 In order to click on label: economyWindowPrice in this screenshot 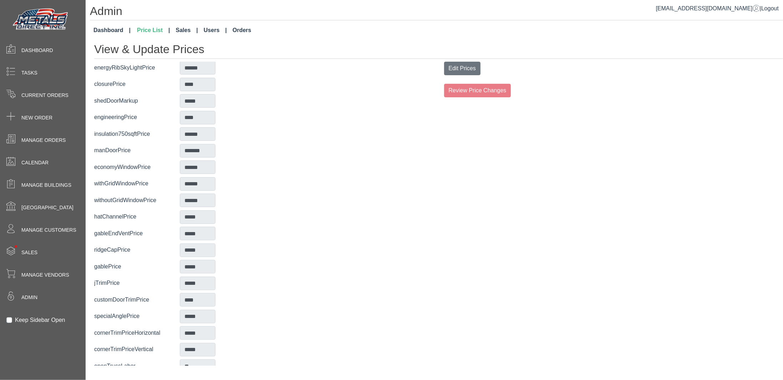, I will do `click(137, 167)`.